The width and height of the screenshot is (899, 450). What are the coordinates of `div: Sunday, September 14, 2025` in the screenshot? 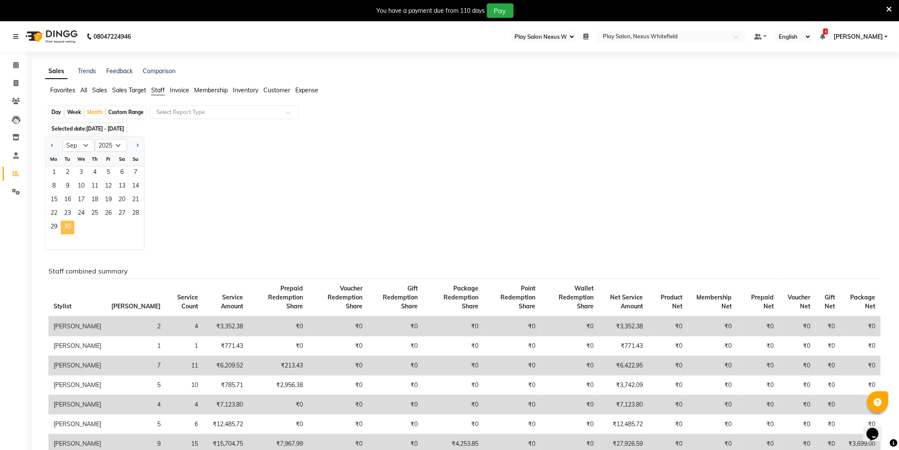 It's located at (136, 187).